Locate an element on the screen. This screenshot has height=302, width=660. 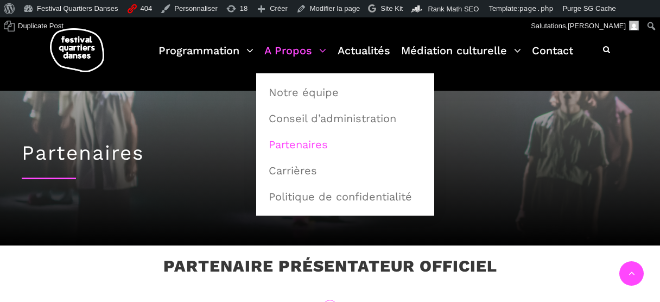
span: Rank Math SEO is located at coordinates (453, 9).